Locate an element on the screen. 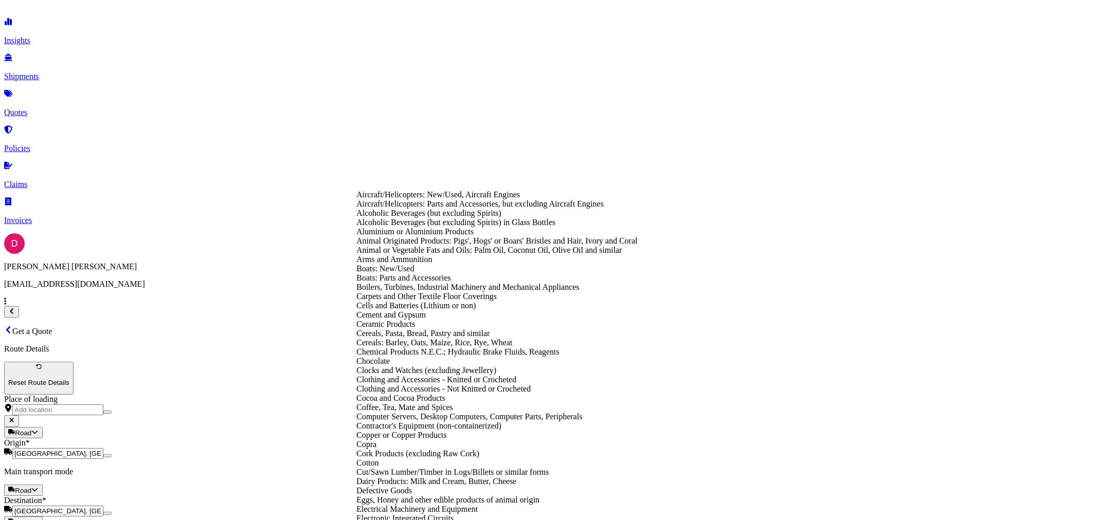 The image size is (1097, 520). div: Destination is located at coordinates (548, 501).